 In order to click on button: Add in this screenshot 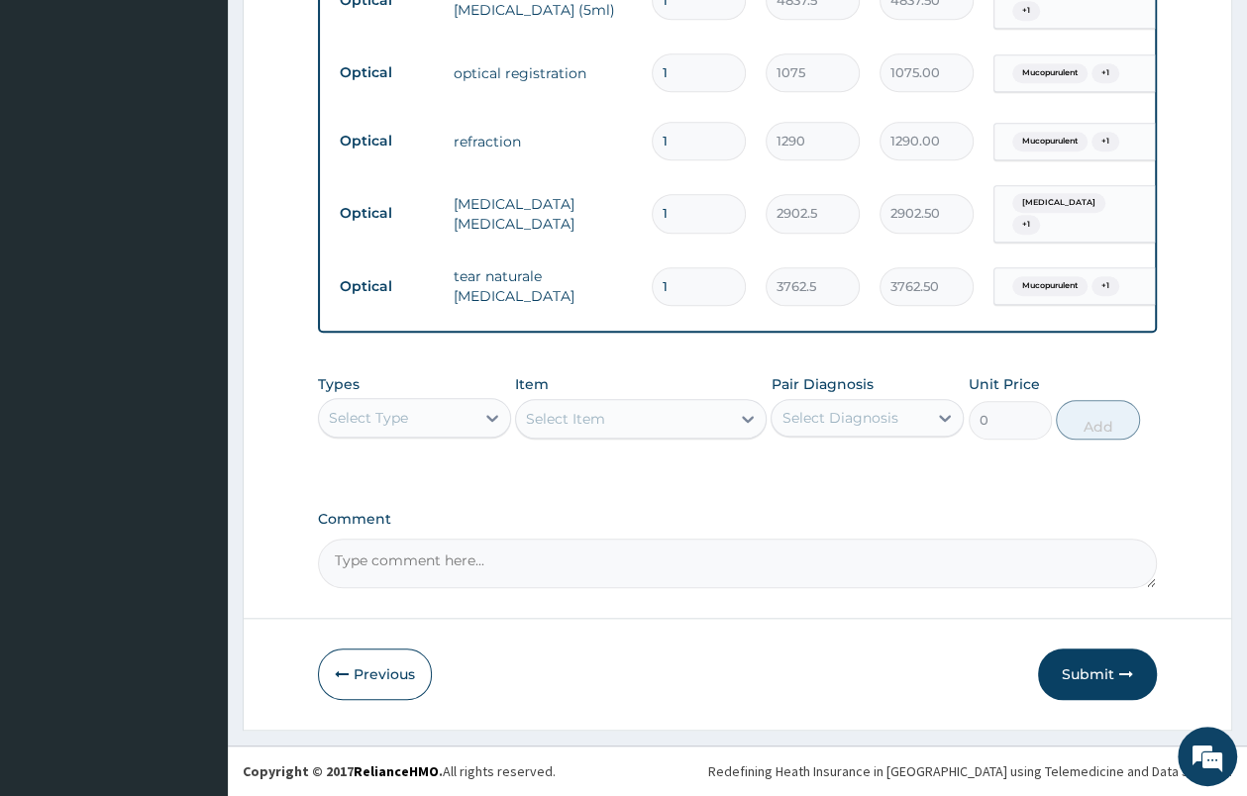, I will do `click(1097, 420)`.